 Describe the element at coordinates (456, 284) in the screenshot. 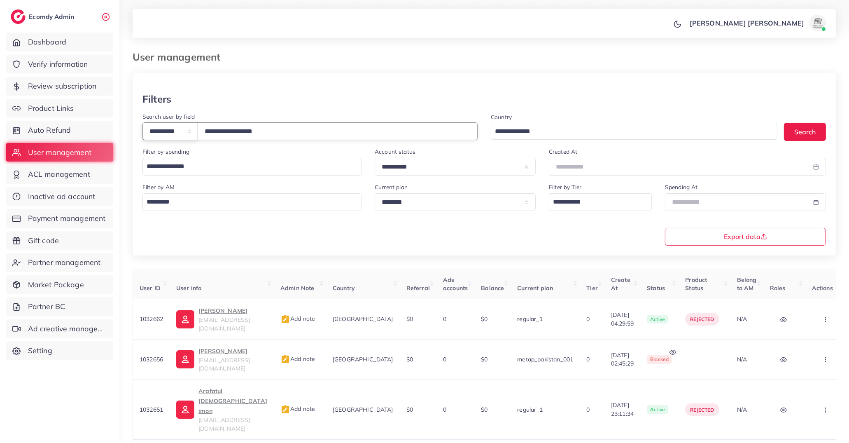

I see `span: Ads accounts` at that location.